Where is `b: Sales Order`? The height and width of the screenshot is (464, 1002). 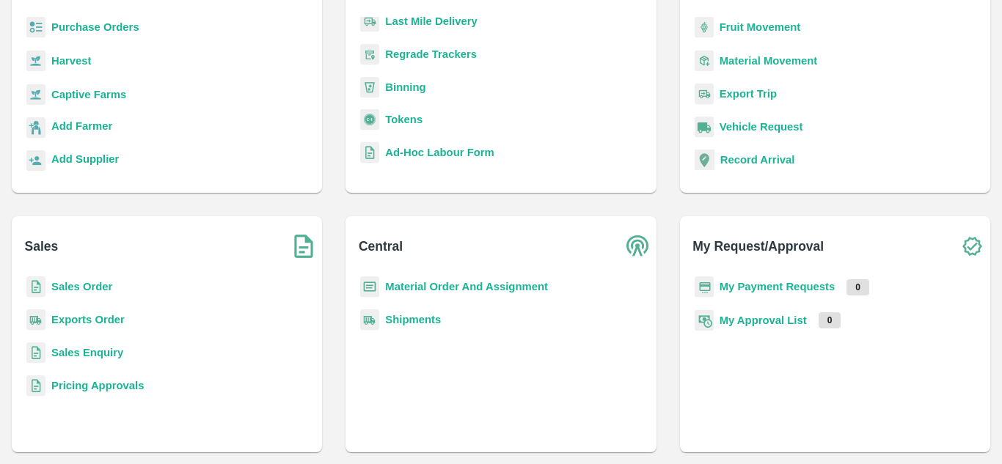
b: Sales Order is located at coordinates (81, 287).